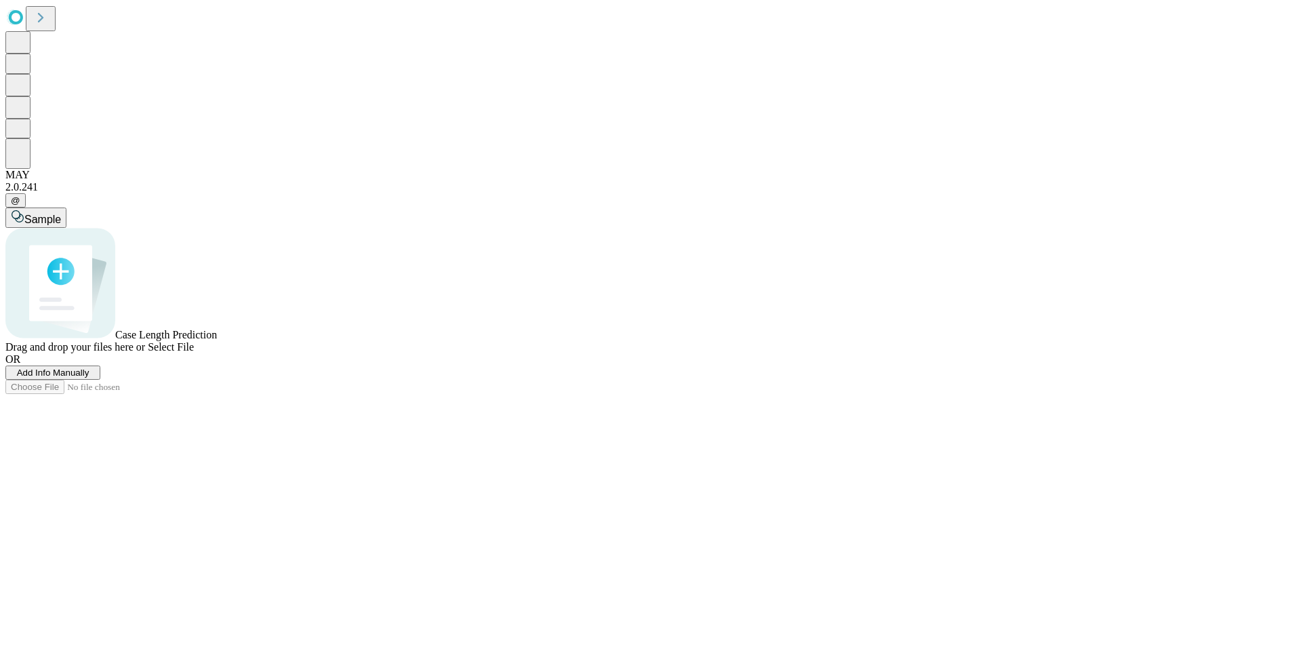 The image size is (1296, 647). I want to click on div: MAY, so click(648, 175).